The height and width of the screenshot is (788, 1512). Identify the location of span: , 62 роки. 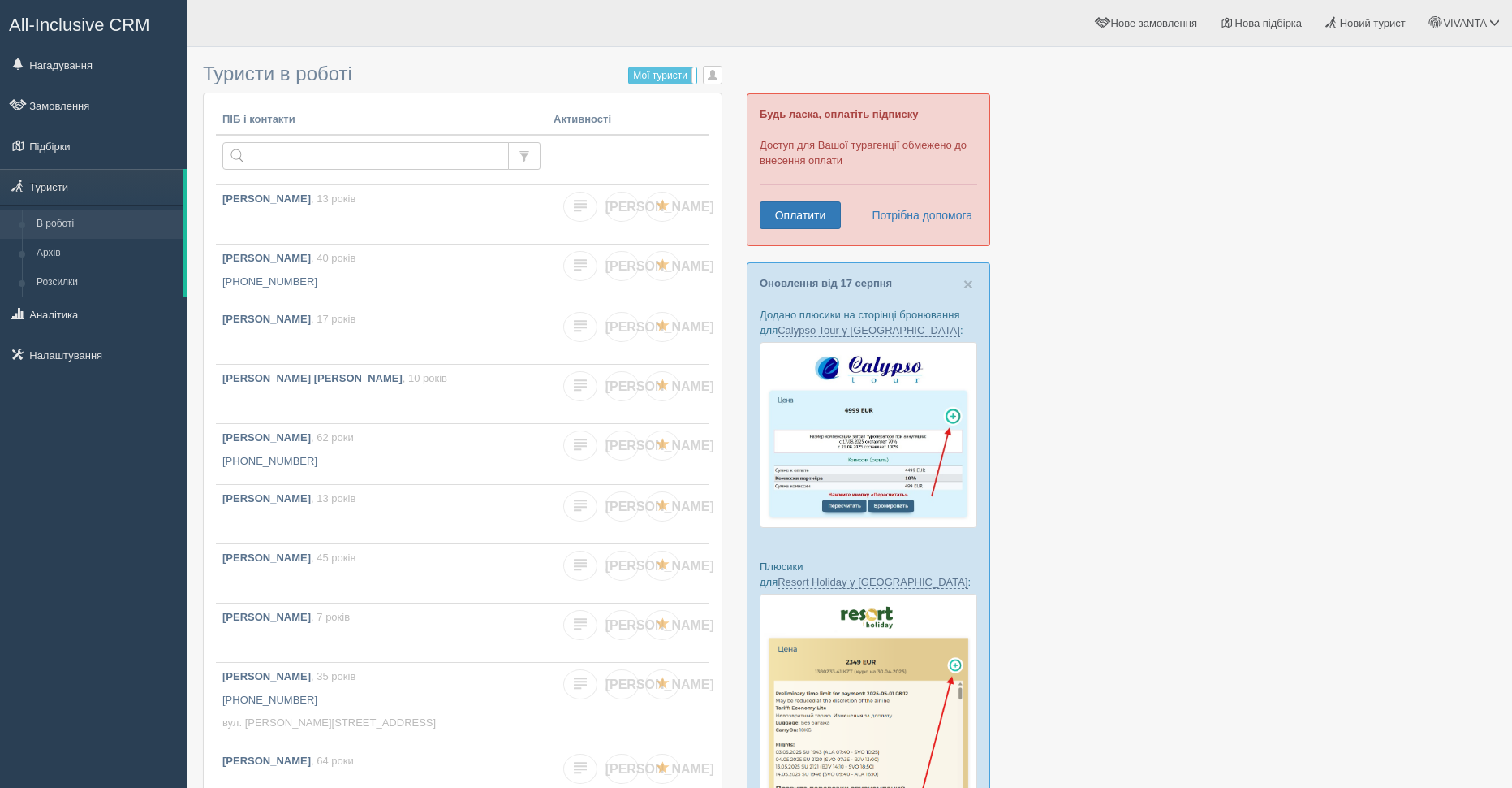
(332, 436).